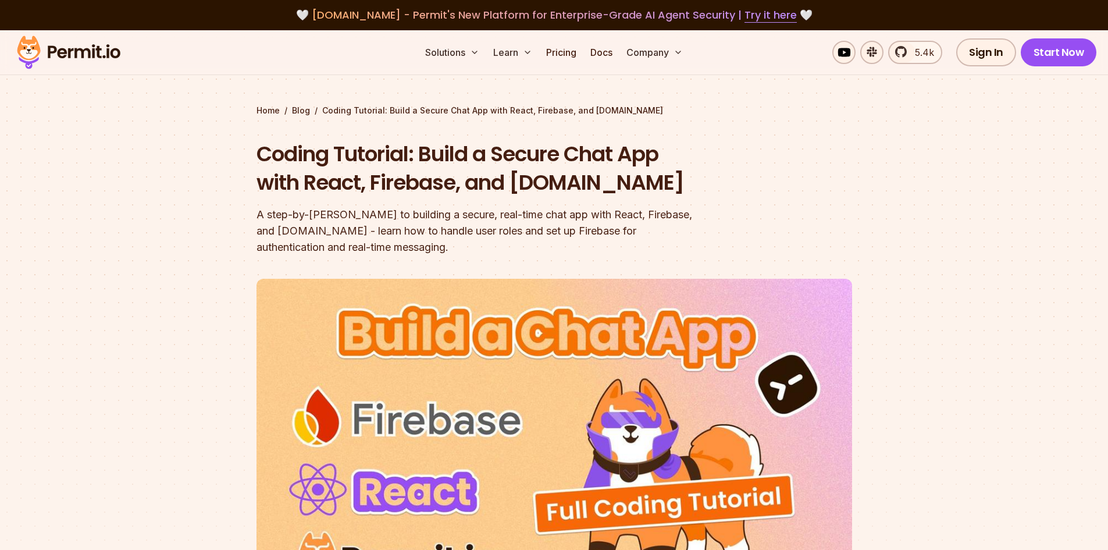  I want to click on a: Try it here, so click(771, 15).